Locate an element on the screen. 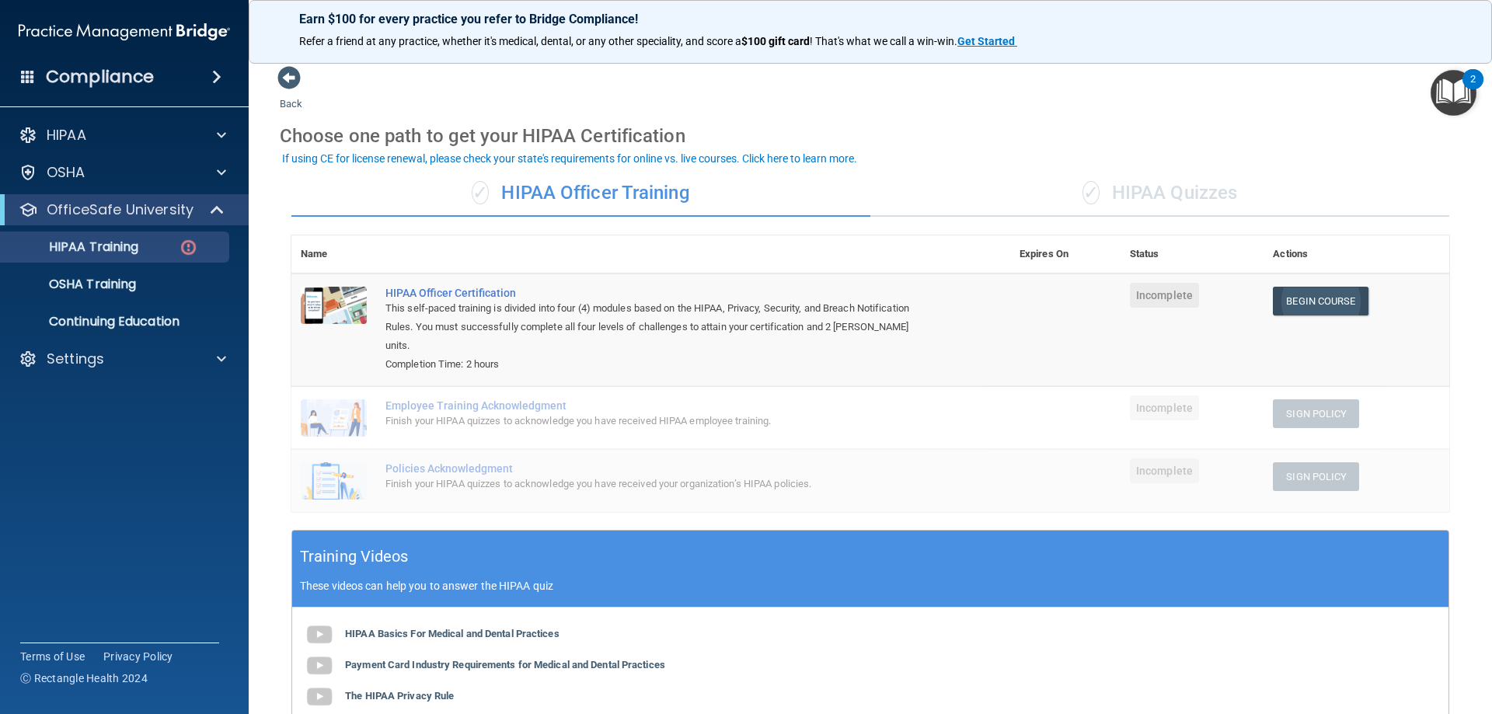 The image size is (1492, 714). div: HIPAA Quizzes is located at coordinates (1160, 194).